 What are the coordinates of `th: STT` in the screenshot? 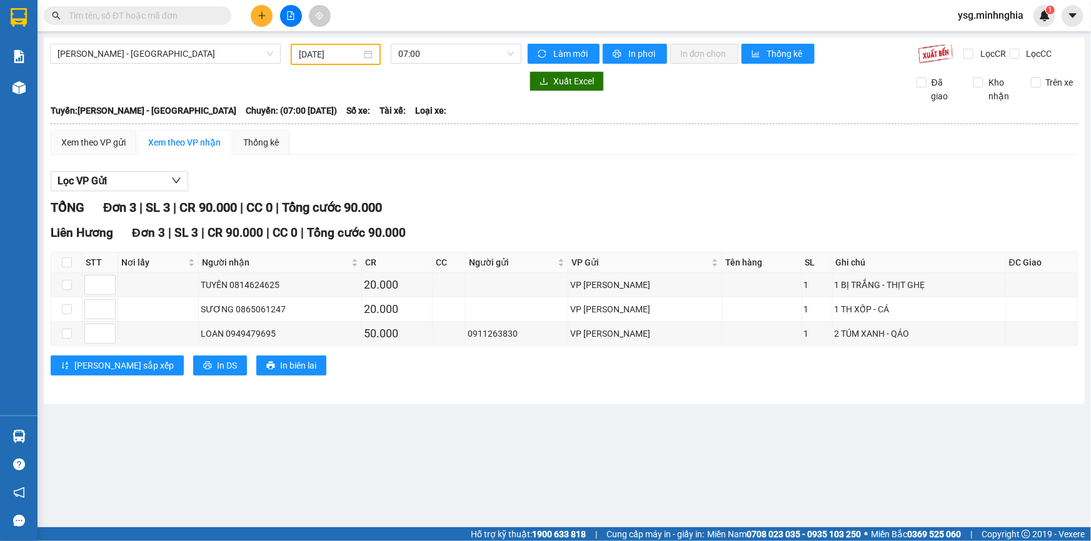 It's located at (100, 262).